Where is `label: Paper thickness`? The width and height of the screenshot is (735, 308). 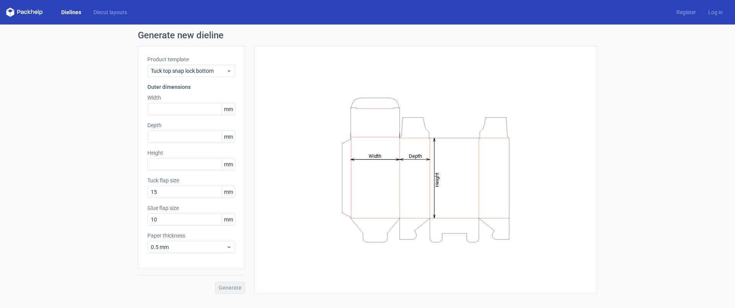
label: Paper thickness is located at coordinates (191, 235).